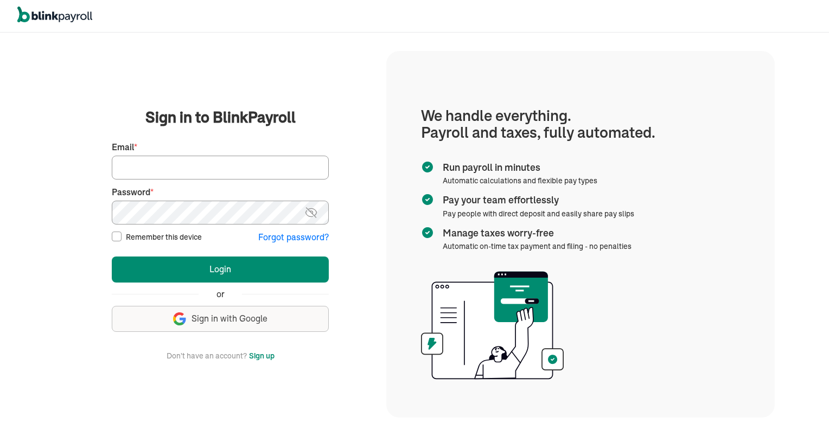 The width and height of the screenshot is (829, 436). Describe the element at coordinates (220, 117) in the screenshot. I see `span: Sign in to BlinkPayroll` at that location.